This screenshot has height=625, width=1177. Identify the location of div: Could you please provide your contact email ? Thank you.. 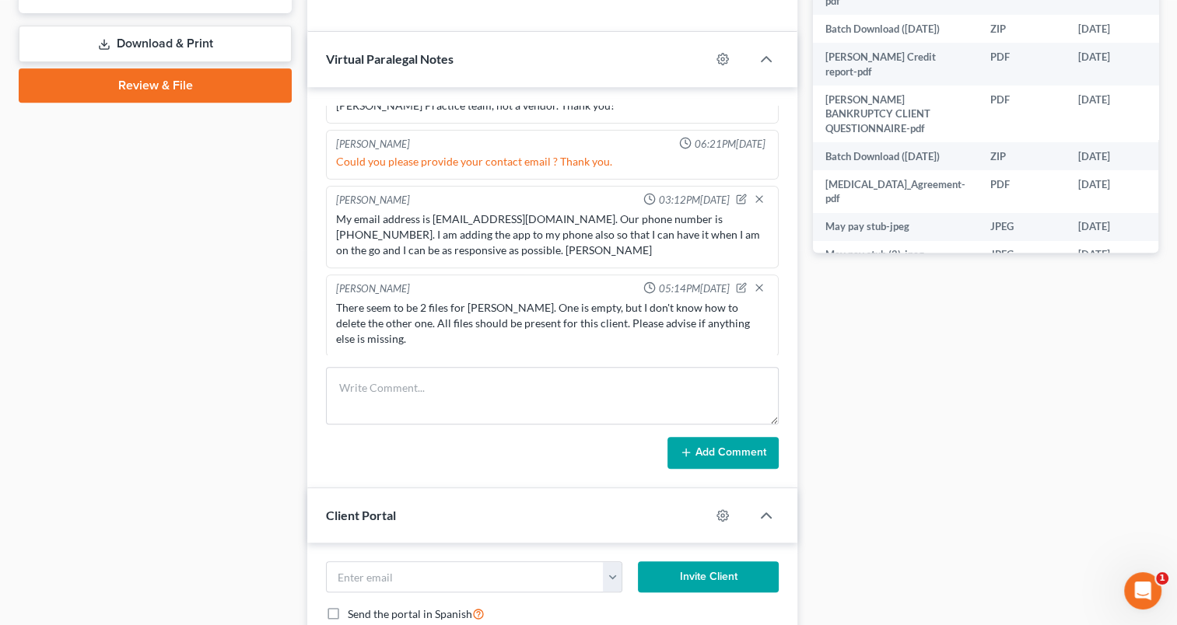
(552, 162).